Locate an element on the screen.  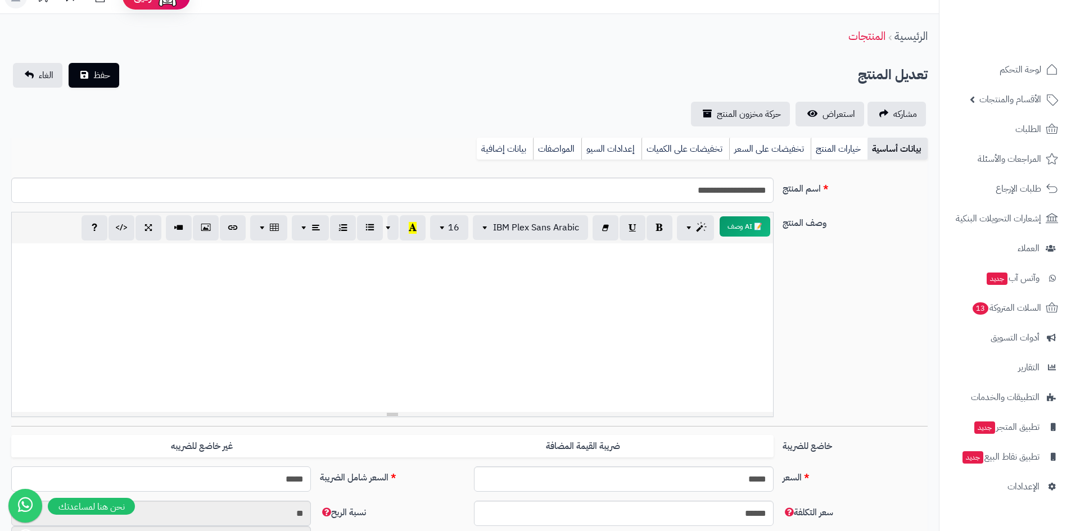
a: المواصفات is located at coordinates (557, 149).